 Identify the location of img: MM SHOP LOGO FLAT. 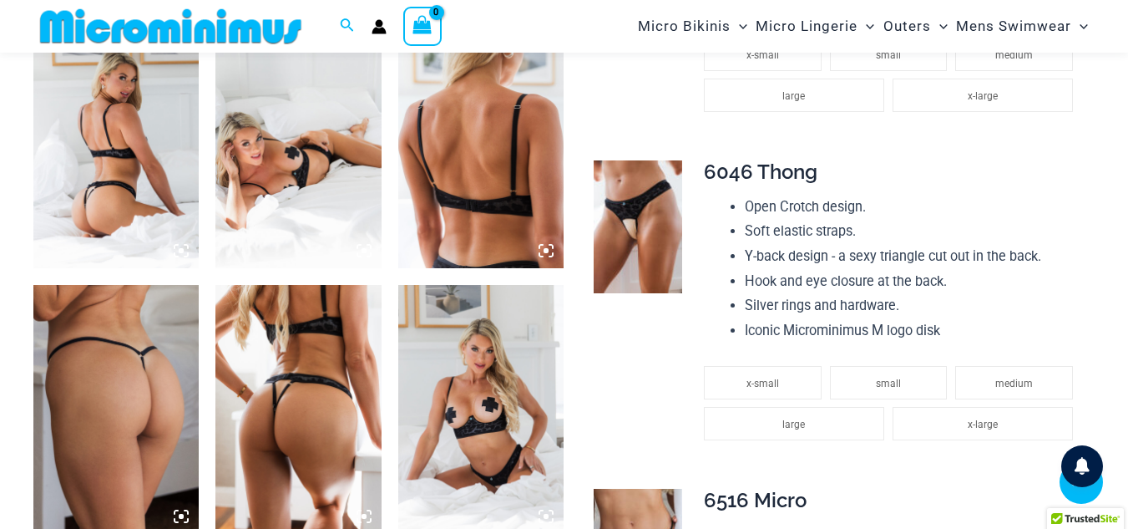
(170, 26).